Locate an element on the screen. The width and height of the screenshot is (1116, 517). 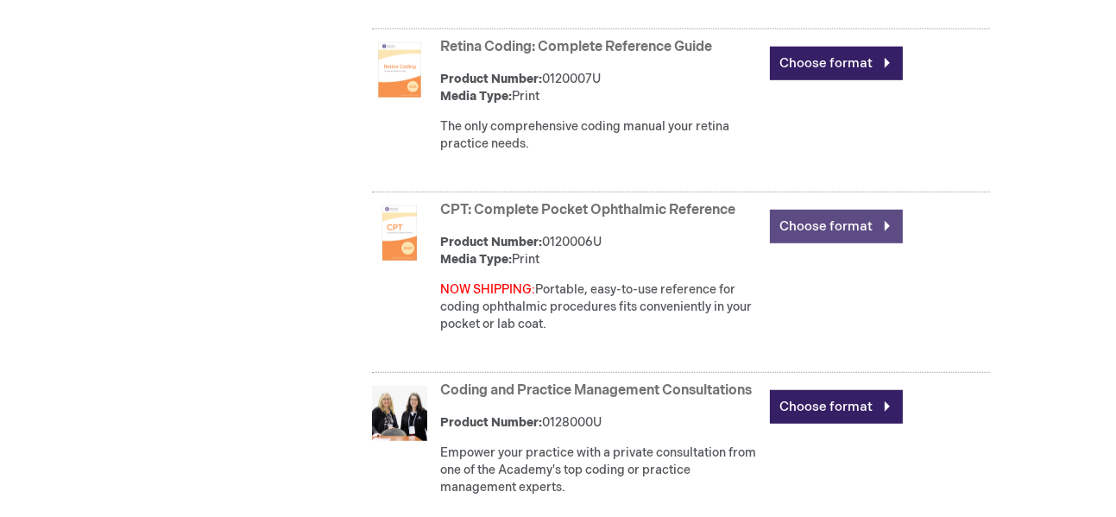
div: Empower your practice with a private consultation from one of the Academy's top coding or practic... is located at coordinates (601, 471).